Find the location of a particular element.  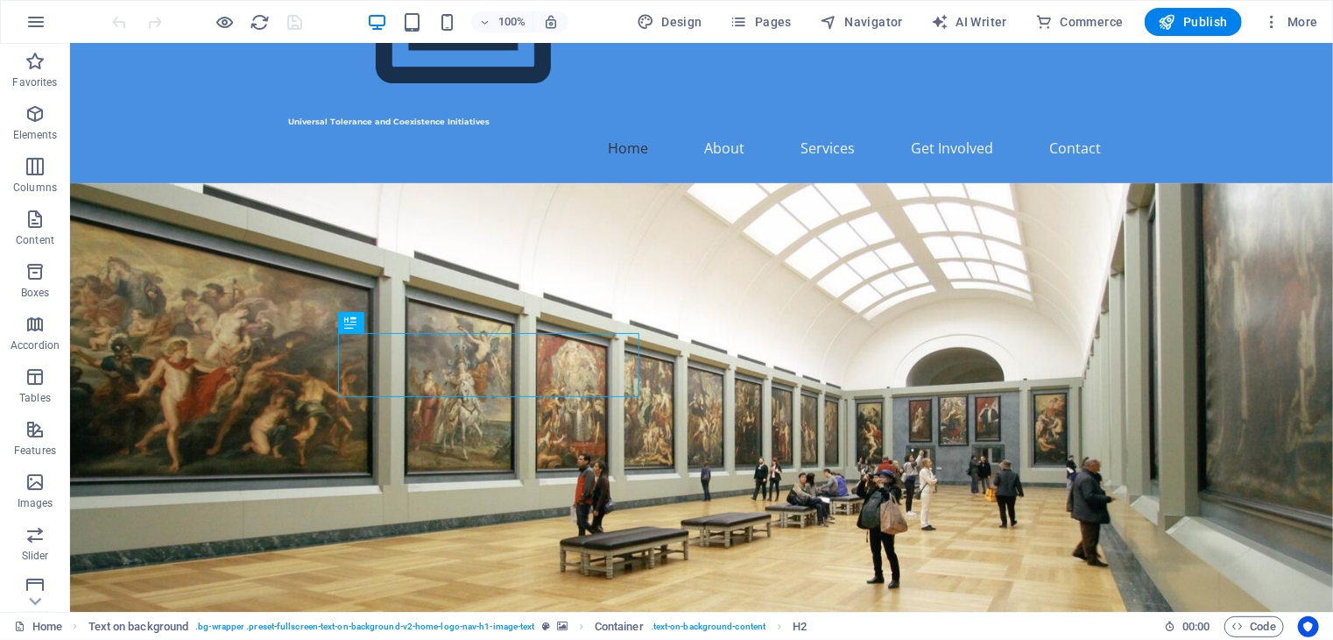

p: Features is located at coordinates (35, 450).